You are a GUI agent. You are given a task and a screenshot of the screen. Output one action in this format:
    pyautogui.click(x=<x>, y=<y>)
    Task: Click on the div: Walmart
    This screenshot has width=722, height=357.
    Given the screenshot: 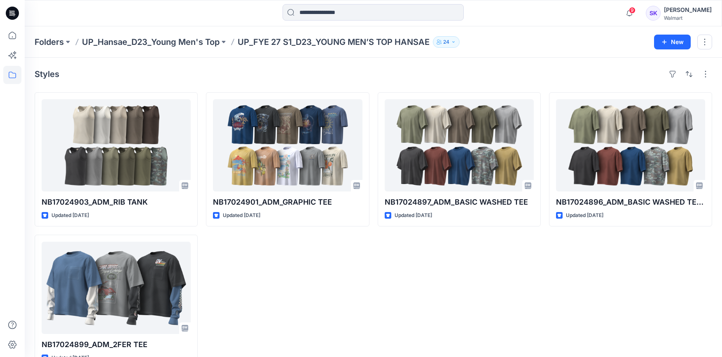 What is the action you would take?
    pyautogui.click(x=687, y=18)
    